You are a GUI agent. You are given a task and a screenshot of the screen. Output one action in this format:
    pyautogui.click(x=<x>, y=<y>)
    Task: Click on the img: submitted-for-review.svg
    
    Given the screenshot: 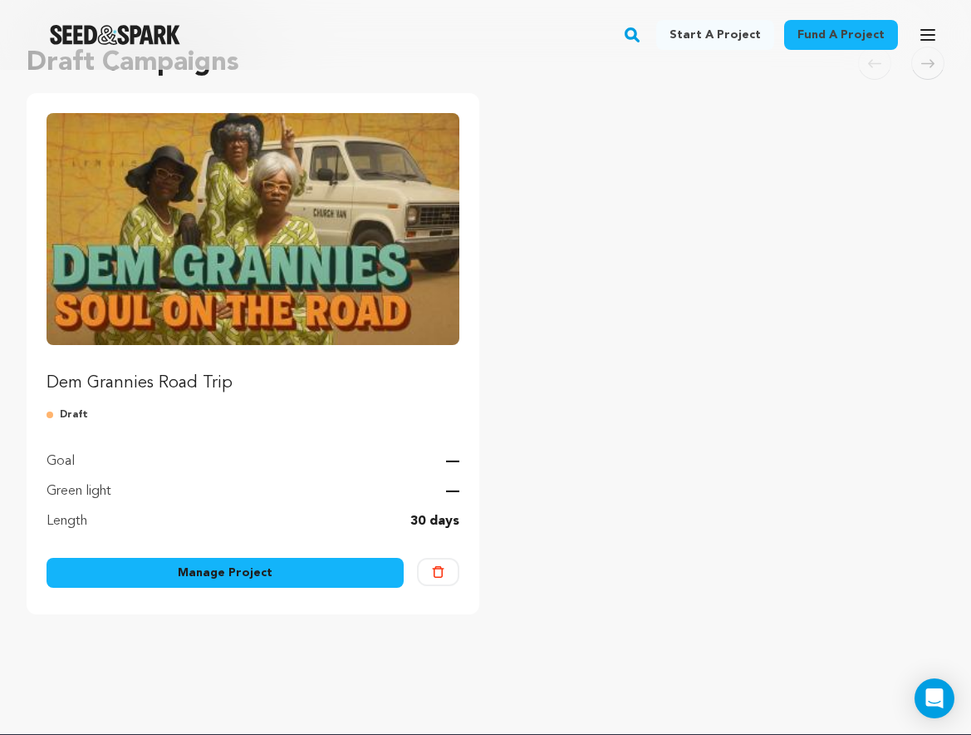 What is the action you would take?
    pyautogui.click(x=53, y=415)
    